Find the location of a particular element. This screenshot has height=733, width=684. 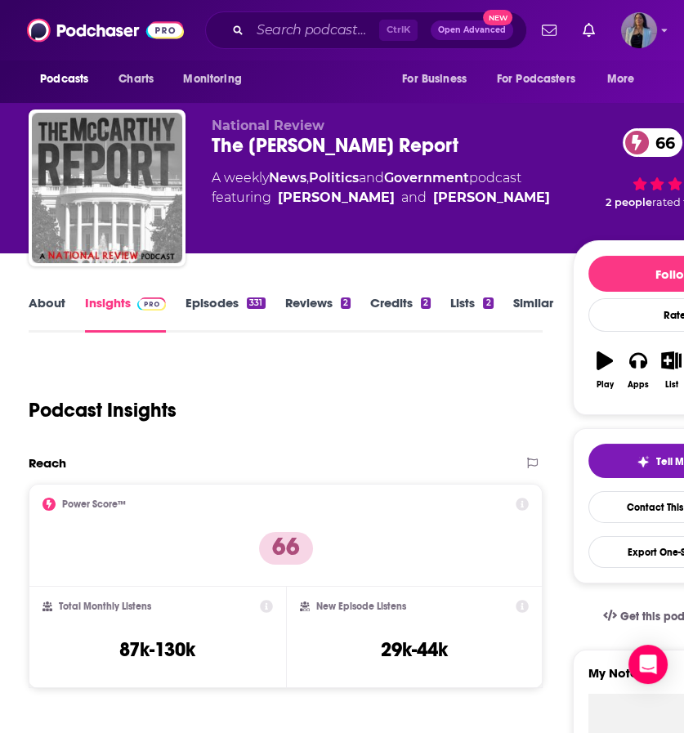

span: New is located at coordinates (497, 17).